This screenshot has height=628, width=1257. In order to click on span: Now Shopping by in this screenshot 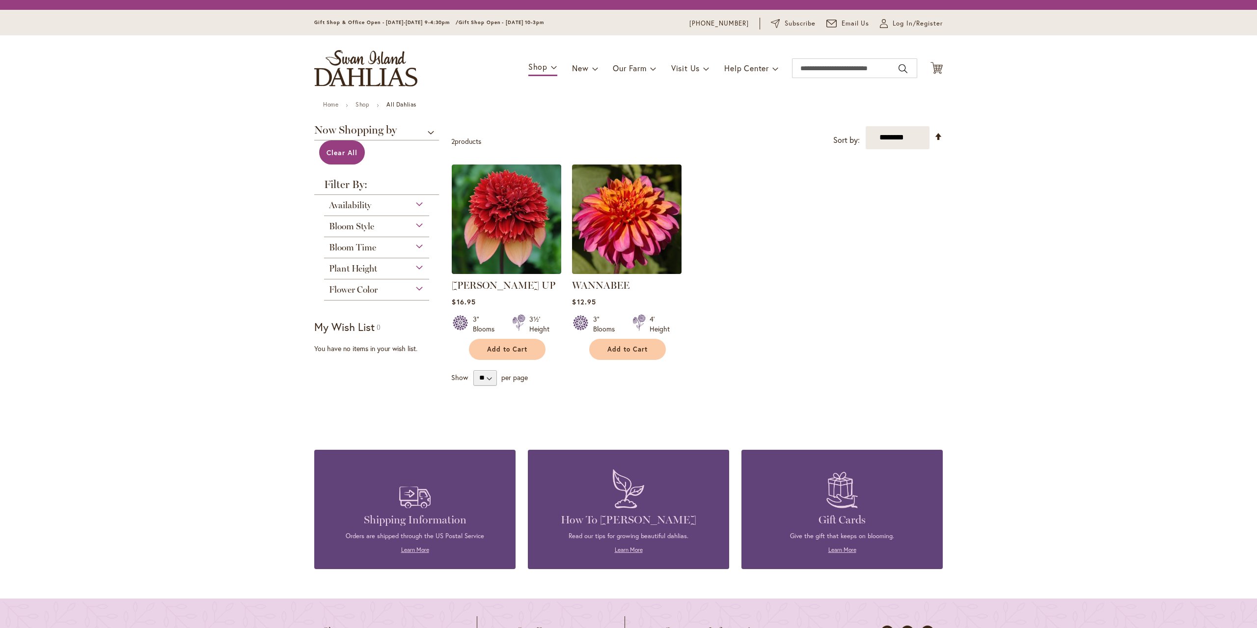, I will do `click(377, 133)`.